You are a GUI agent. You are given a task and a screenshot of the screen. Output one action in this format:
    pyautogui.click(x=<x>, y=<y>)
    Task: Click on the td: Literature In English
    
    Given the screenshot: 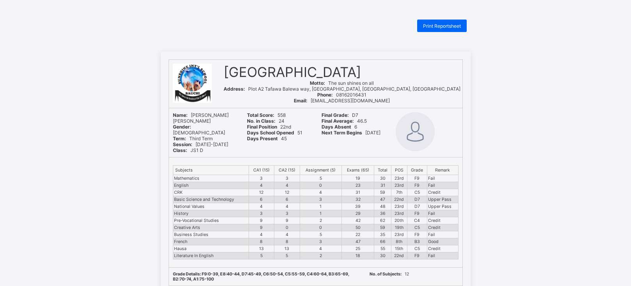 What is the action you would take?
    pyautogui.click(x=211, y=256)
    